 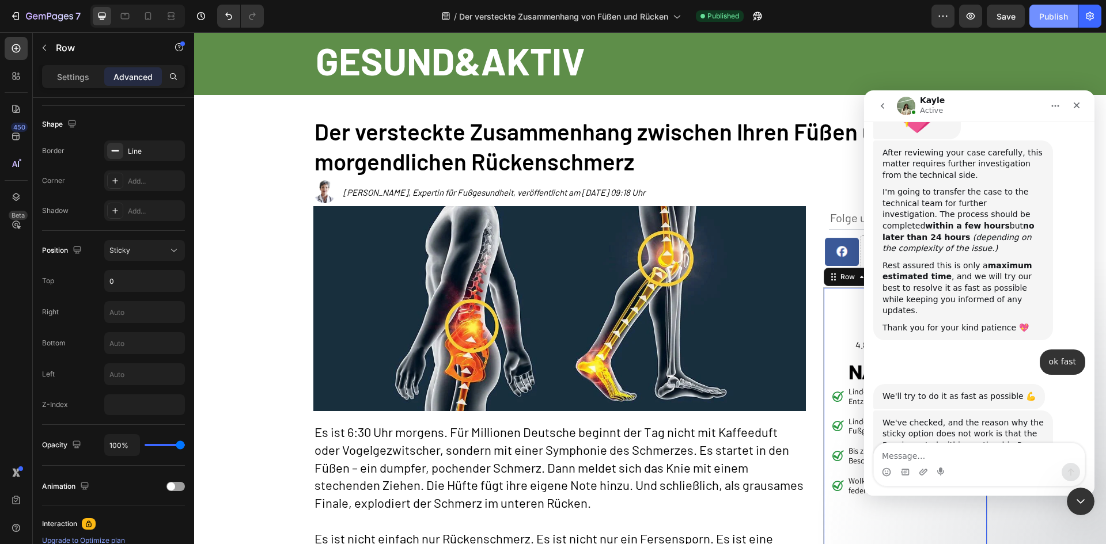 I want to click on button: Sticky, so click(x=145, y=251).